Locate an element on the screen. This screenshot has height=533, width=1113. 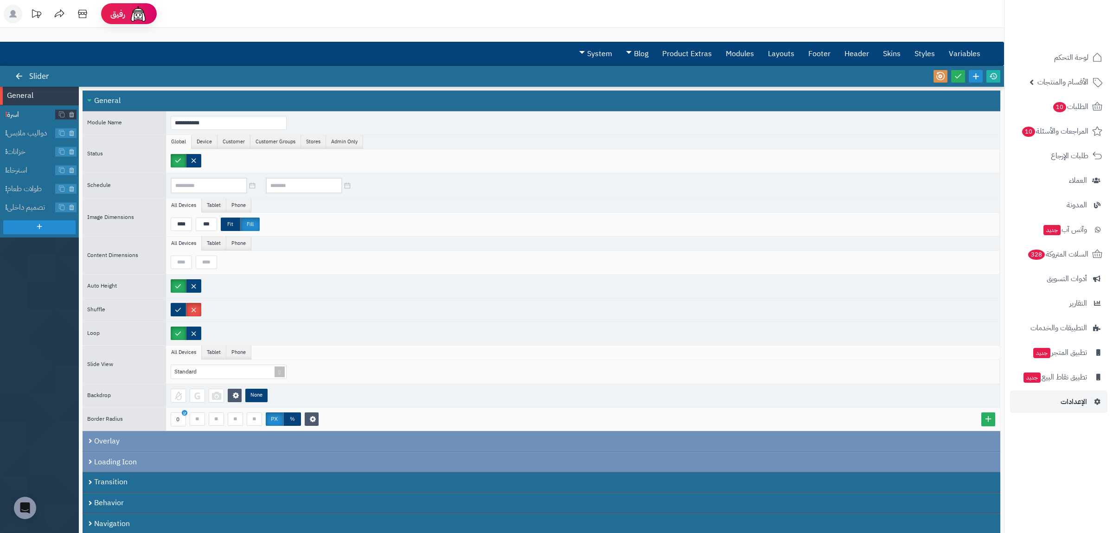
a: الطلبات10 is located at coordinates (1059, 107).